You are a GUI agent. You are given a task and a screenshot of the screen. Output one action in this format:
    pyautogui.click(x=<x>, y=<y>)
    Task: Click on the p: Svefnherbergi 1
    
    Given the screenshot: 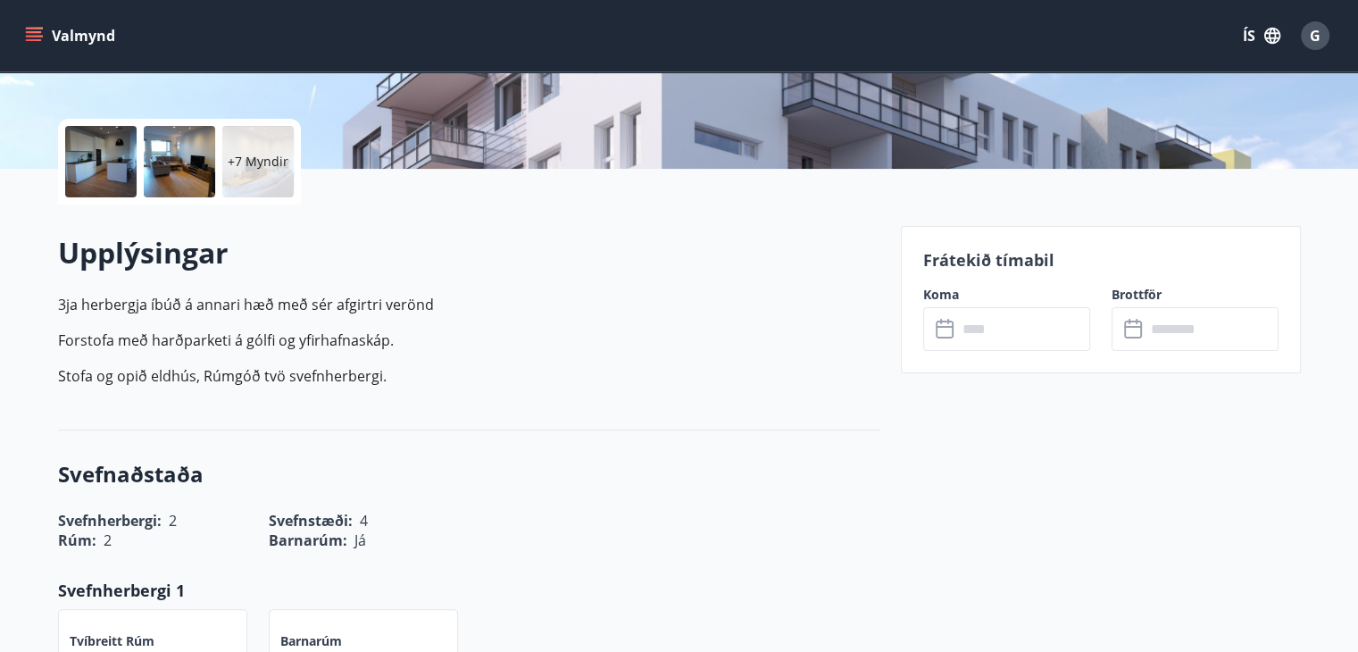 What is the action you would take?
    pyautogui.click(x=469, y=590)
    